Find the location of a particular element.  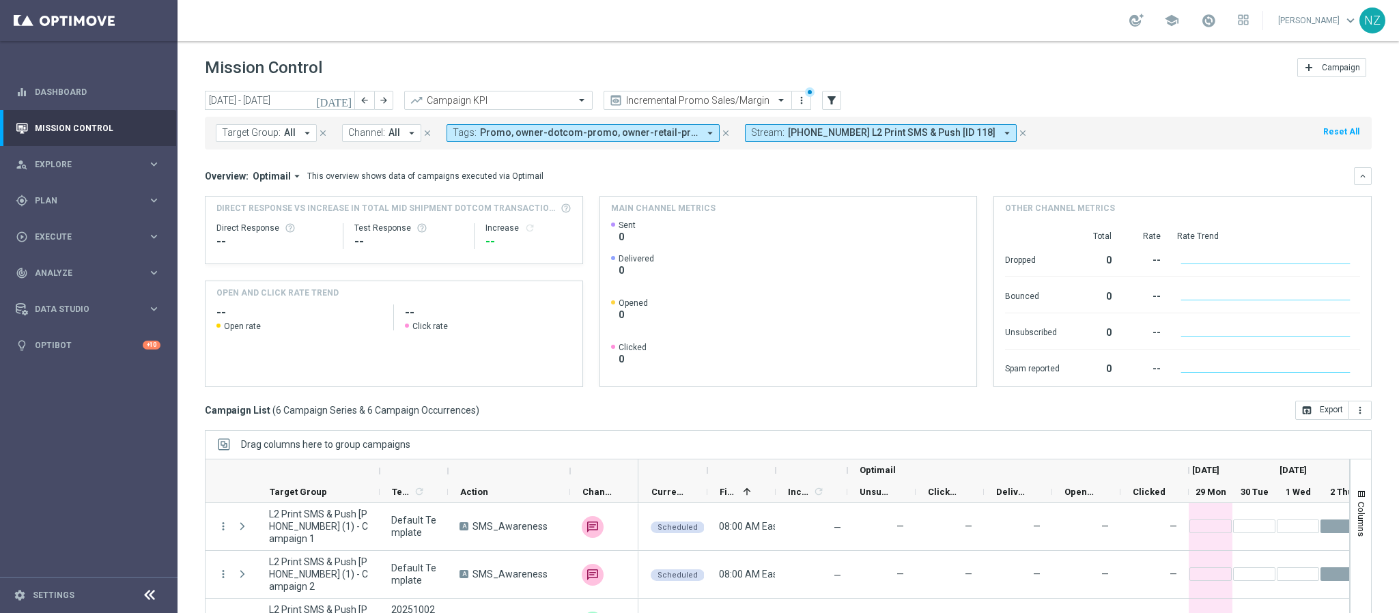

span: Default Template is located at coordinates (414, 527).